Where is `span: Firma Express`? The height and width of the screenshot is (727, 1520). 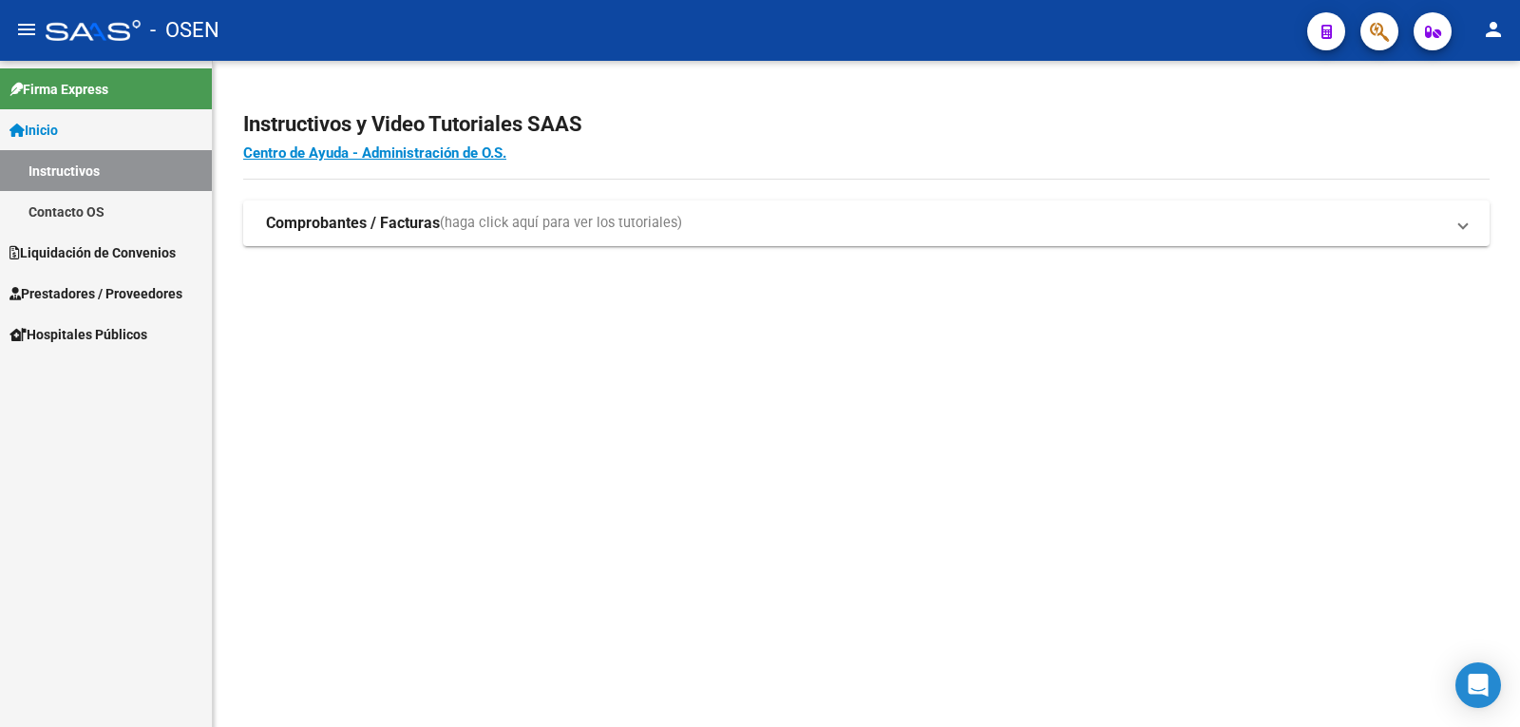
span: Firma Express is located at coordinates (59, 89).